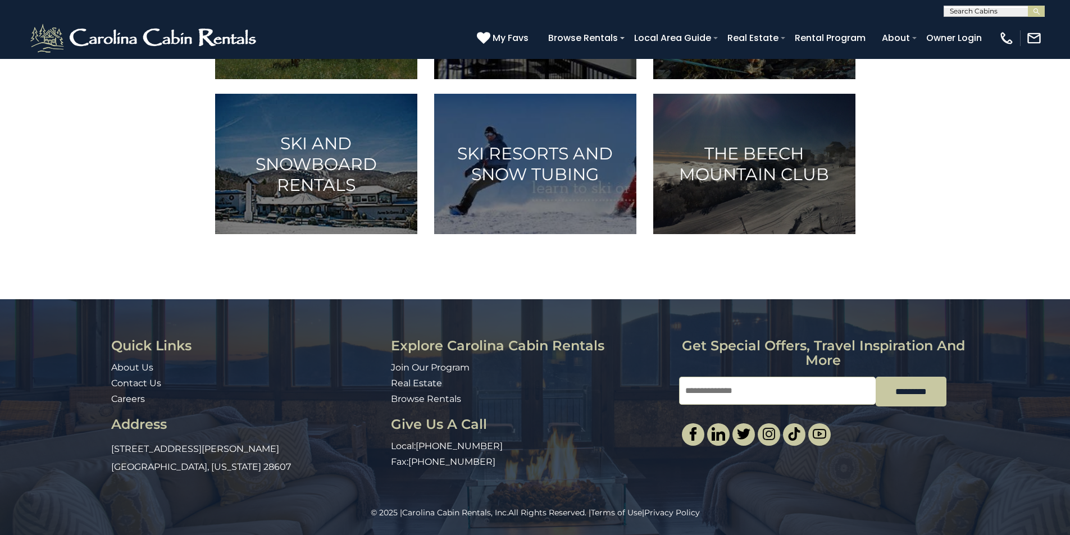 This screenshot has height=535, width=1070. Describe the element at coordinates (316, 164) in the screenshot. I see `h3: Ski and Snowboard Rentals` at that location.